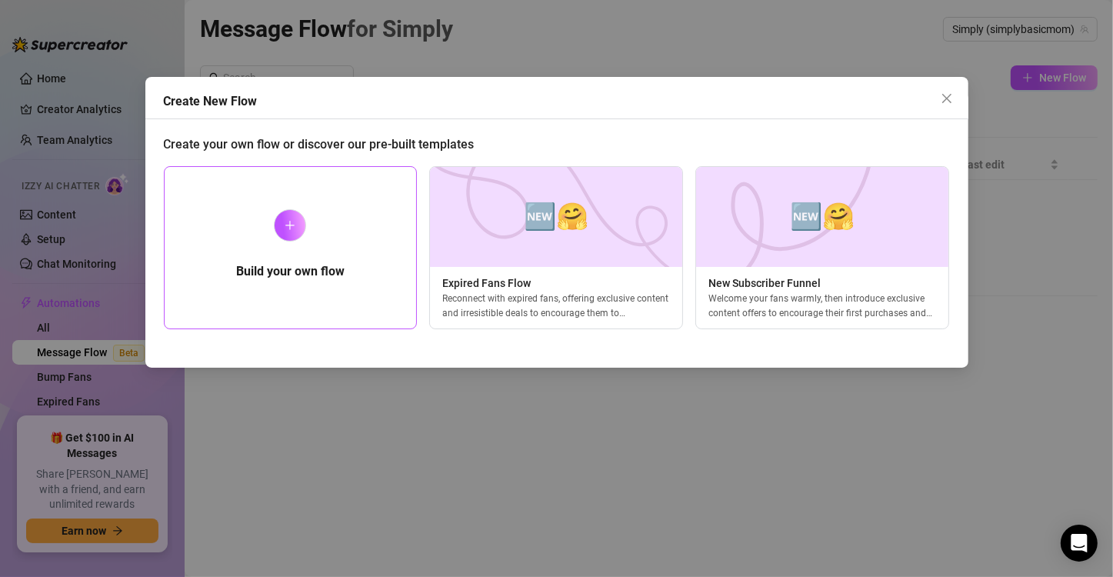 The height and width of the screenshot is (577, 1113). What do you see at coordinates (556, 305) in the screenshot?
I see `div: Reconnect with expired fans, offering exclusive content and irresistible deals to encourage them ...` at bounding box center [556, 305].